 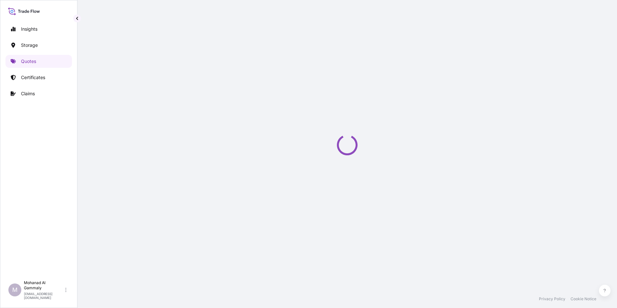 I want to click on p: Insights, so click(x=29, y=29).